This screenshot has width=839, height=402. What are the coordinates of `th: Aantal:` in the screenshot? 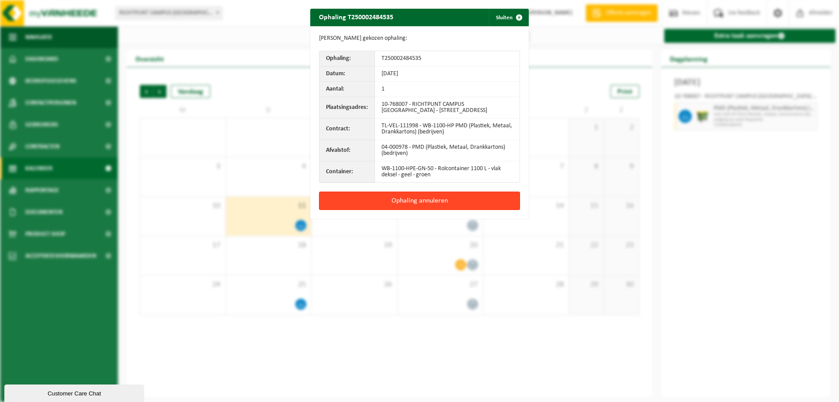 It's located at (347, 89).